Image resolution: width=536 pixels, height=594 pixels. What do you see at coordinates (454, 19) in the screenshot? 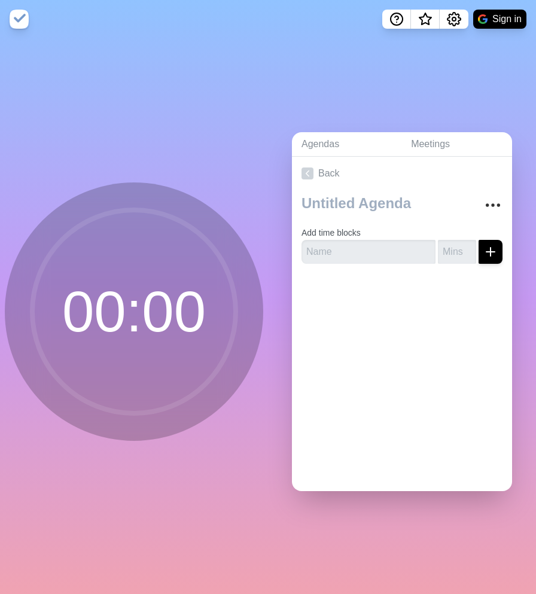
I see `button: Settings` at bounding box center [454, 19].